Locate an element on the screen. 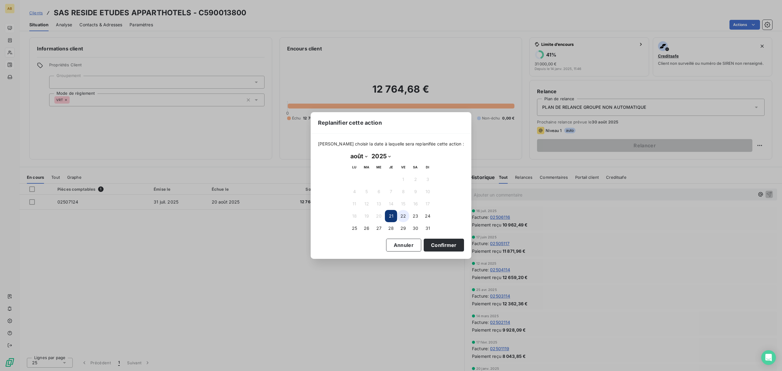 The width and height of the screenshot is (782, 371). th: dimanche is located at coordinates (428, 167).